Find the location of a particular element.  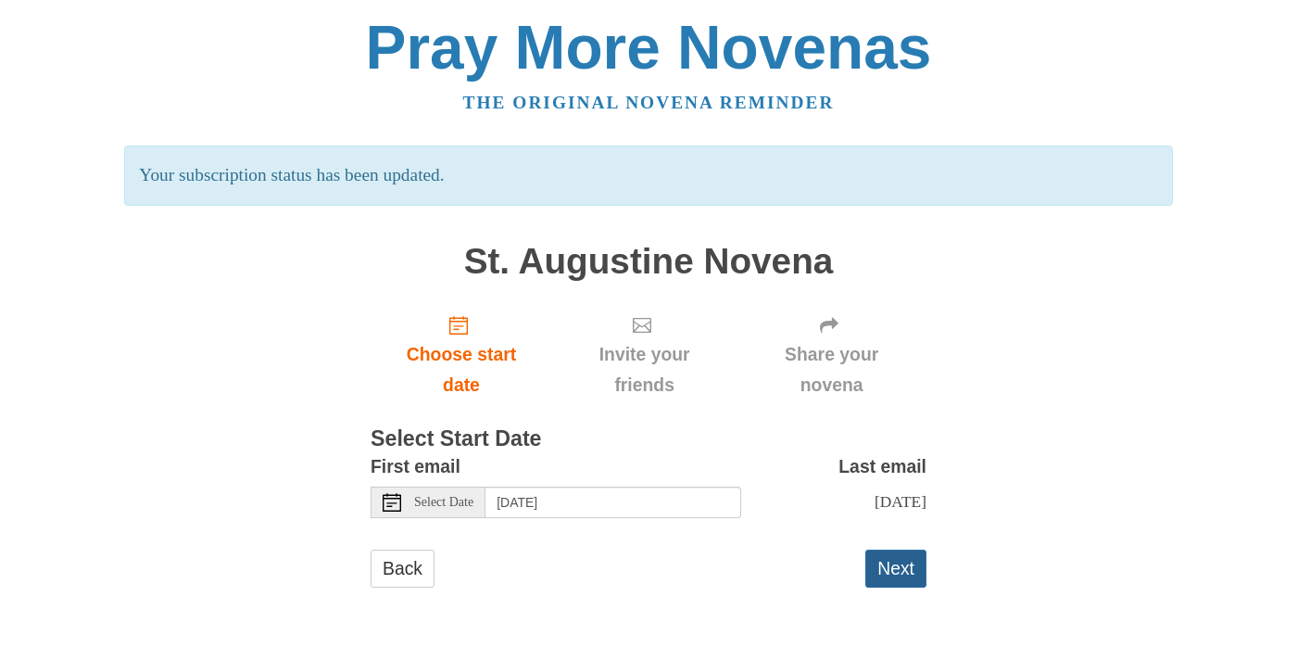

span: Share your novena is located at coordinates (831, 370).